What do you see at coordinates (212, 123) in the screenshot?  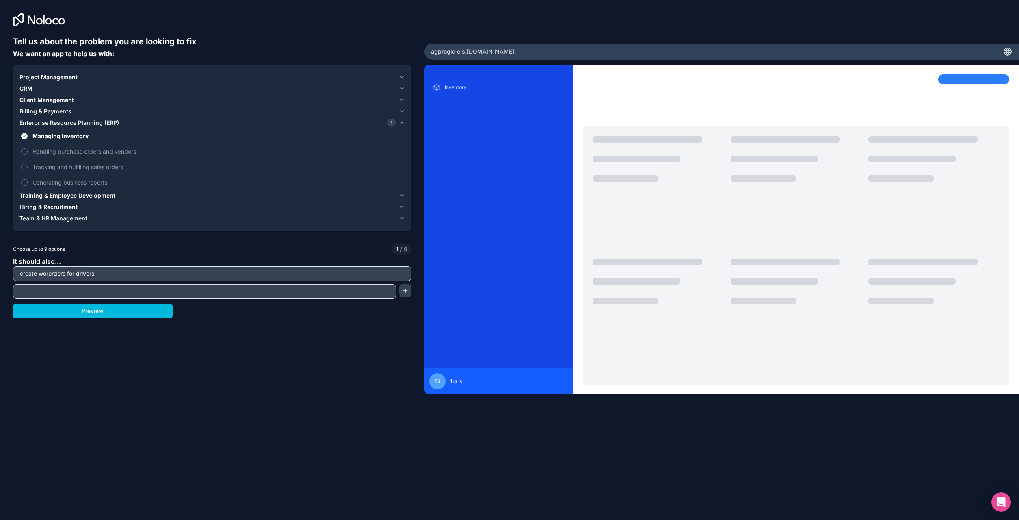 I see `button: Enterprise Resource Planning (ERP)1` at bounding box center [212, 123].